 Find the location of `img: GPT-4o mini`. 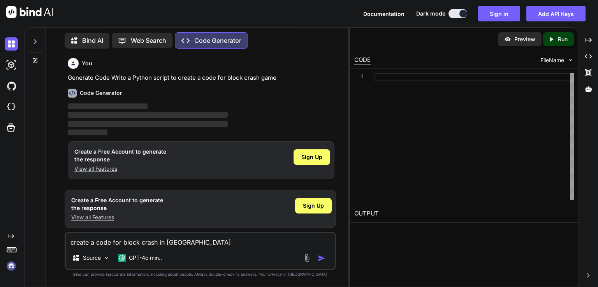

img: GPT-4o mini is located at coordinates (122, 258).